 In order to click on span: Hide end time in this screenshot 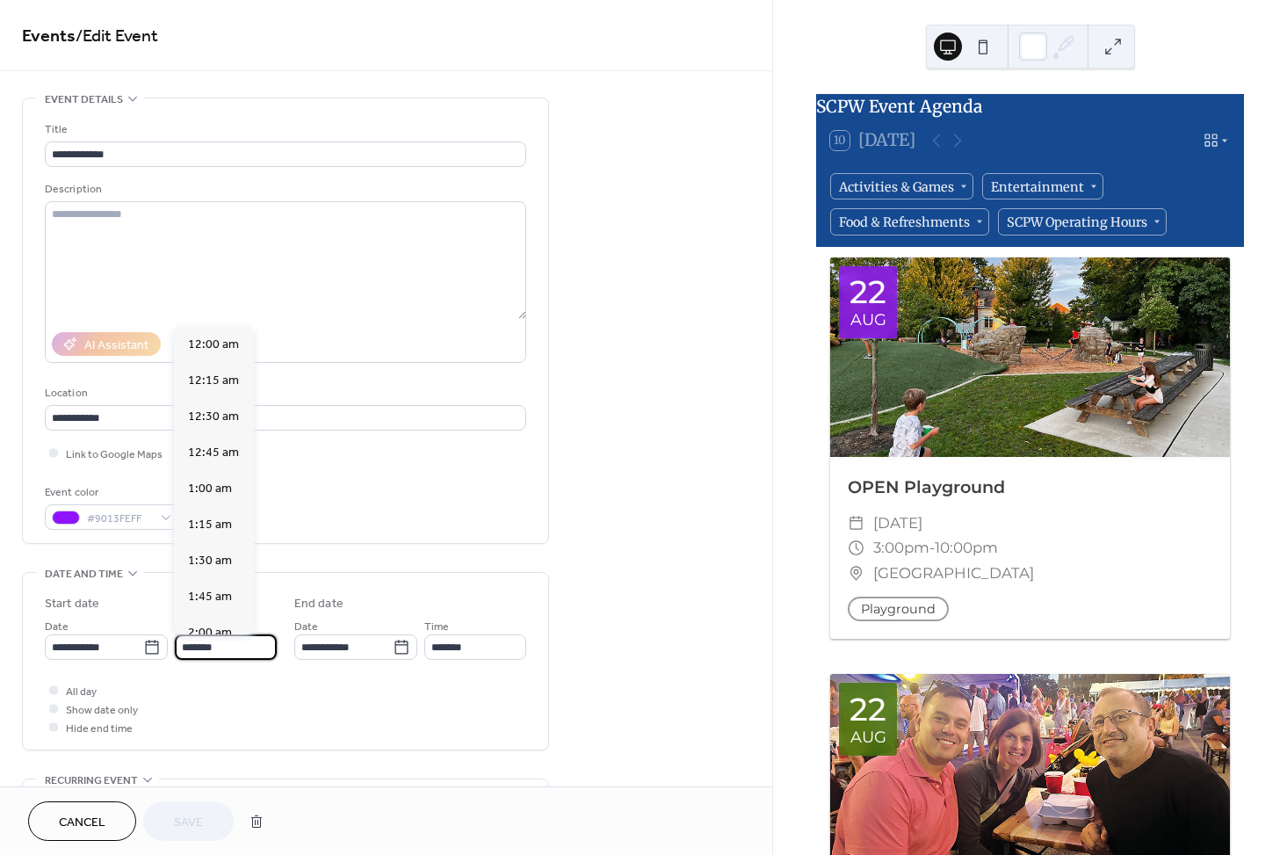, I will do `click(99, 728)`.